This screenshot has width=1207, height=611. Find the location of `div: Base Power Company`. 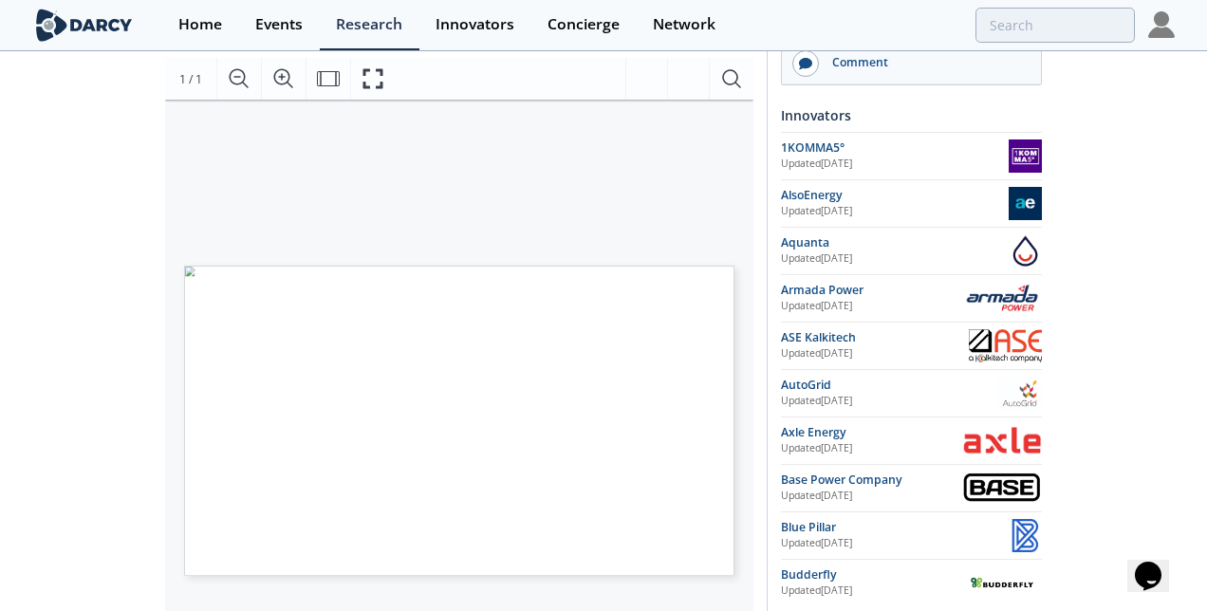

div: Base Power Company is located at coordinates (871, 480).